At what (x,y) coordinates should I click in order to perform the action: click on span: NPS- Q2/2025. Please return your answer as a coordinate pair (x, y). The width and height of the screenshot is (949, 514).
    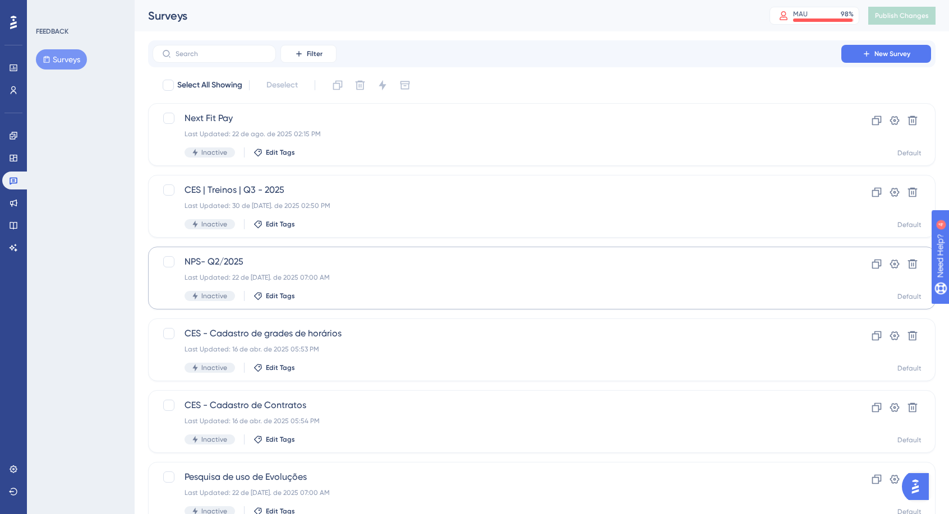
    Looking at the image, I should click on (497, 262).